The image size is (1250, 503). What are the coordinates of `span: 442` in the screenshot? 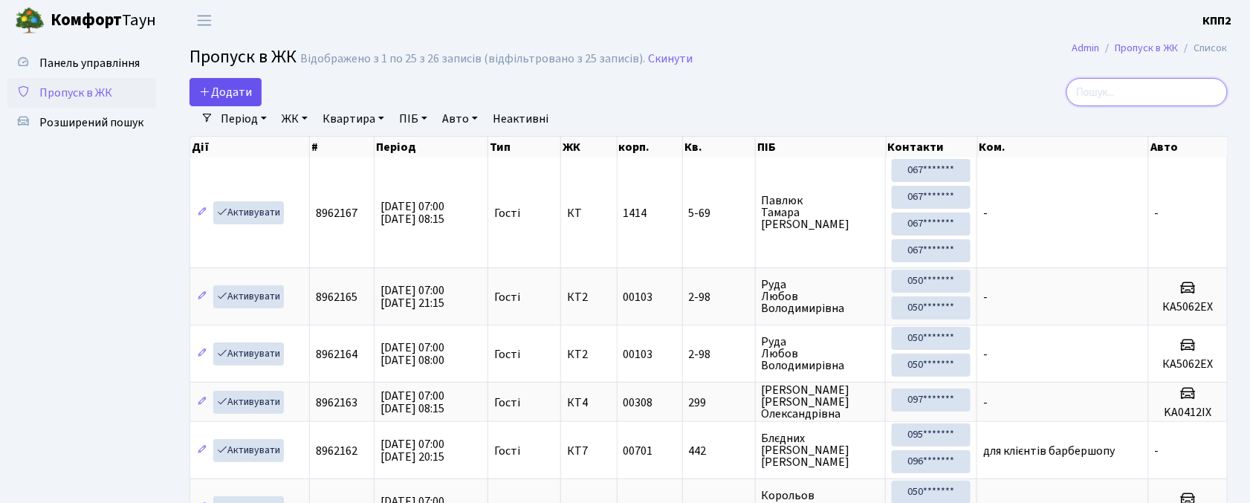 It's located at (719, 451).